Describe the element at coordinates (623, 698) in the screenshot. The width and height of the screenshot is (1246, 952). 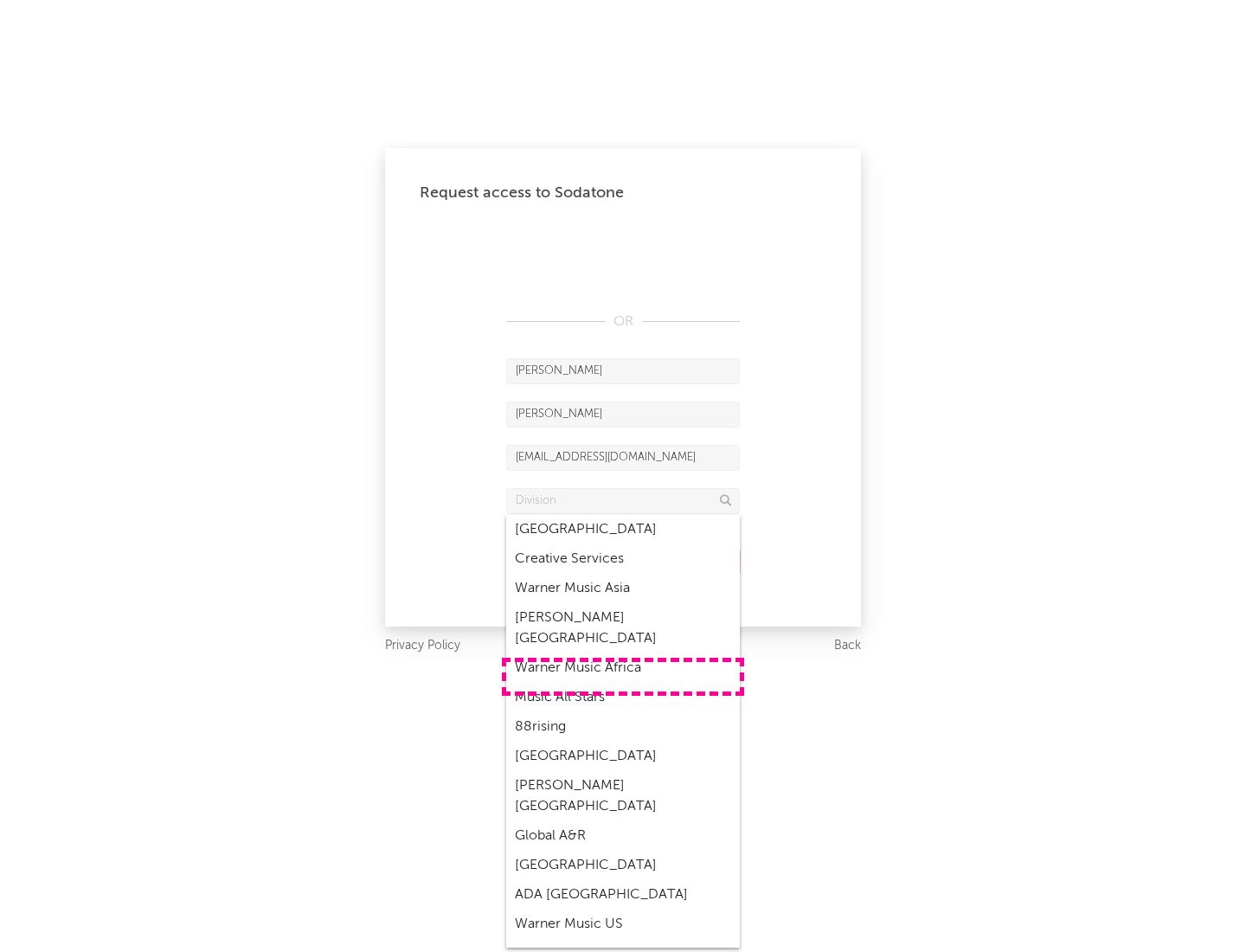
I see `div: Music All Stars` at that location.